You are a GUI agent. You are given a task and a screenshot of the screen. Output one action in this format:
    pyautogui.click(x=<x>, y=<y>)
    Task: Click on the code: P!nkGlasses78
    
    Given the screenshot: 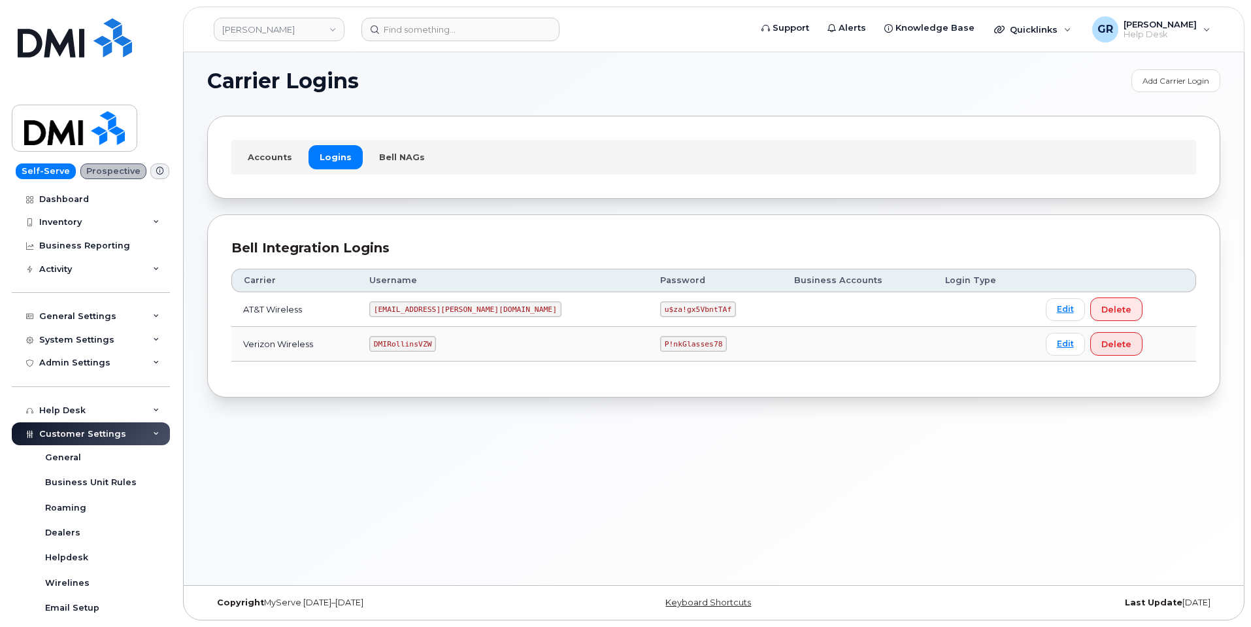 What is the action you would take?
    pyautogui.click(x=694, y=344)
    